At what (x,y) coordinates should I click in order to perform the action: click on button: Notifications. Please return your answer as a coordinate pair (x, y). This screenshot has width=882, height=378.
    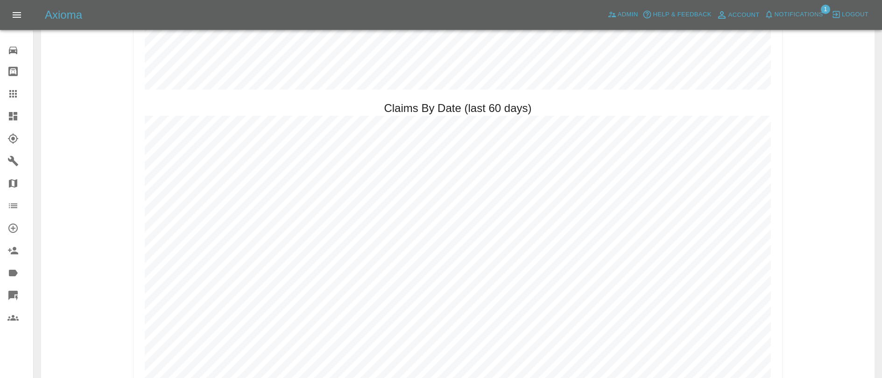
    Looking at the image, I should click on (793, 14).